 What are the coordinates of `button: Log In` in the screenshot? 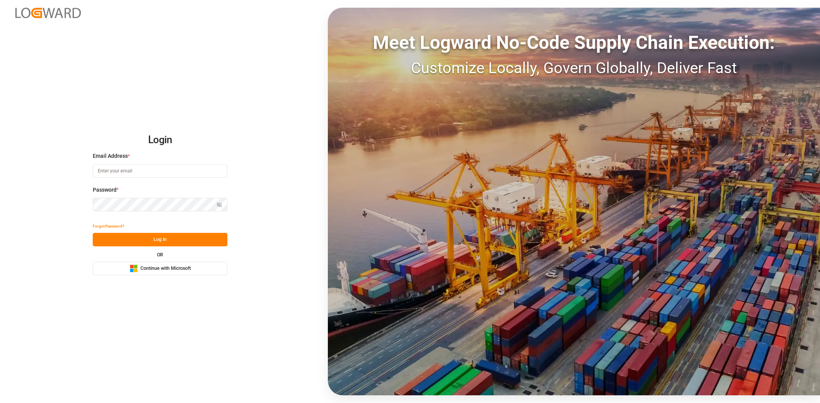 It's located at (160, 239).